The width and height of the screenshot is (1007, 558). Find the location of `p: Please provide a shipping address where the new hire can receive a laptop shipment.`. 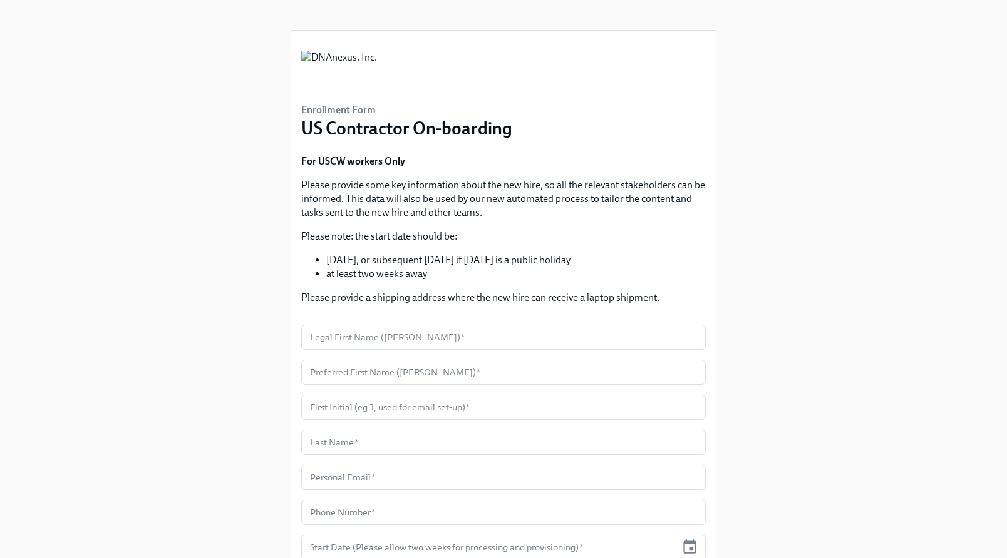

p: Please provide a shipping address where the new hire can receive a laptop shipment. is located at coordinates (503, 298).